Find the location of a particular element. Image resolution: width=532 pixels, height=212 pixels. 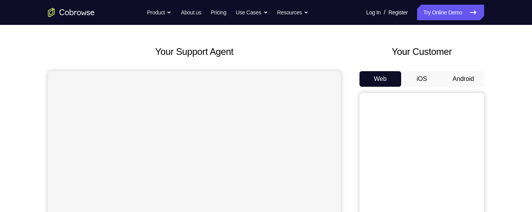

button: Android is located at coordinates (463, 79).